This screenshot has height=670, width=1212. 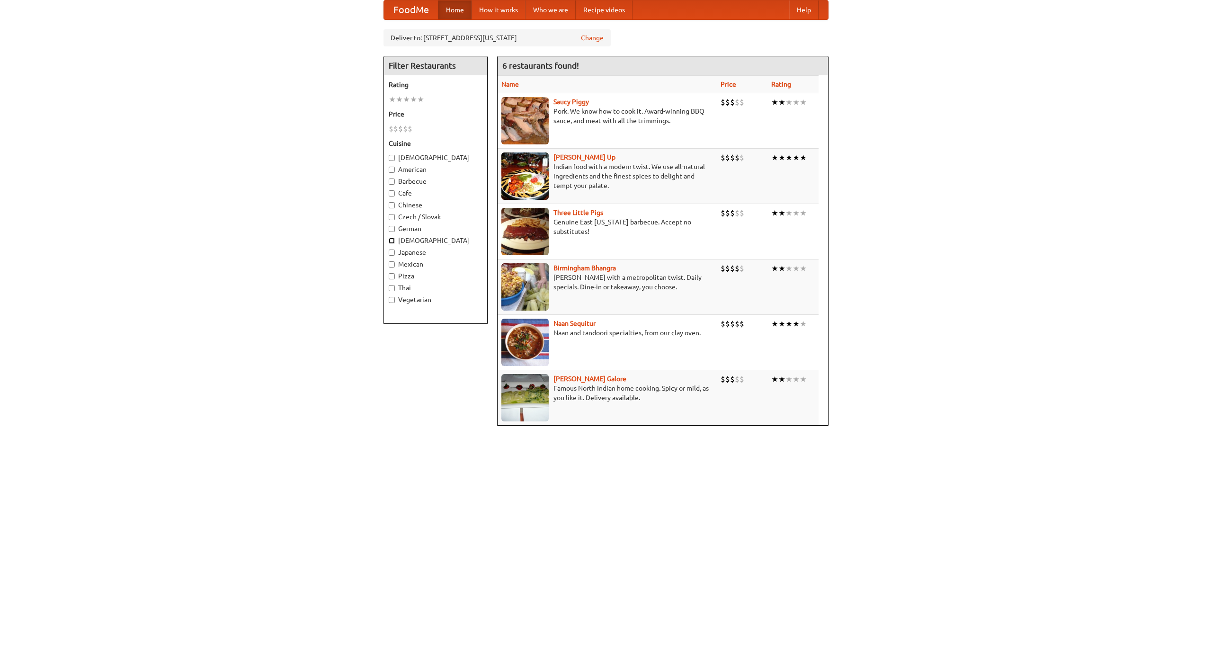 I want to click on a: Naan Sequitur, so click(x=574, y=323).